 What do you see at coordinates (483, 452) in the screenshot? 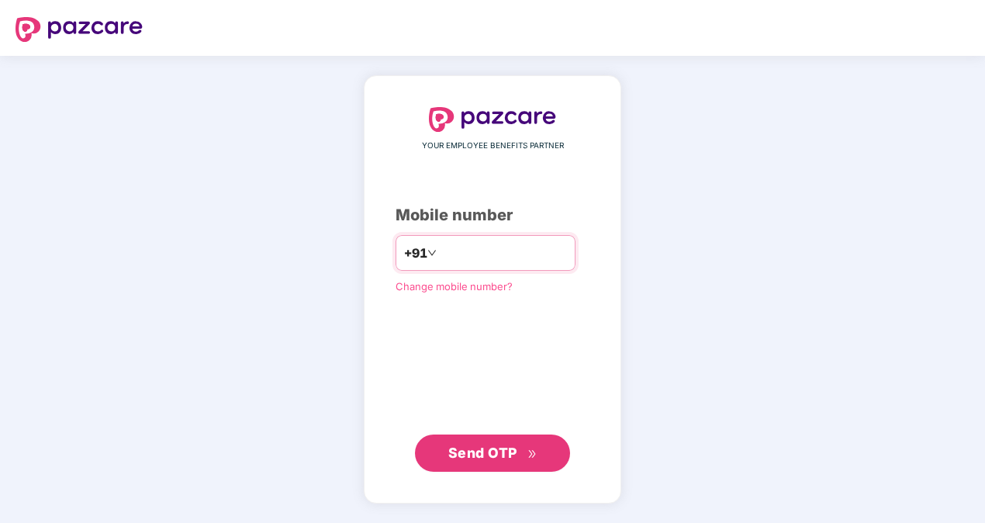
I see `span: Send OTP` at bounding box center [483, 452].